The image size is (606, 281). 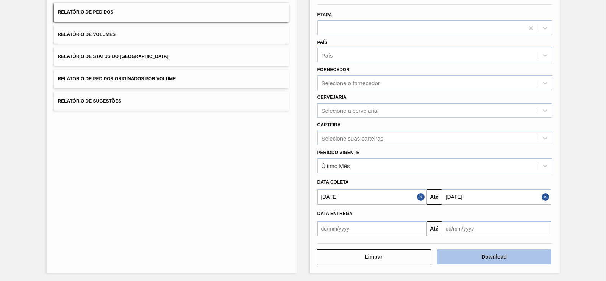 I want to click on span: Relatório de Pedidos, so click(x=86, y=12).